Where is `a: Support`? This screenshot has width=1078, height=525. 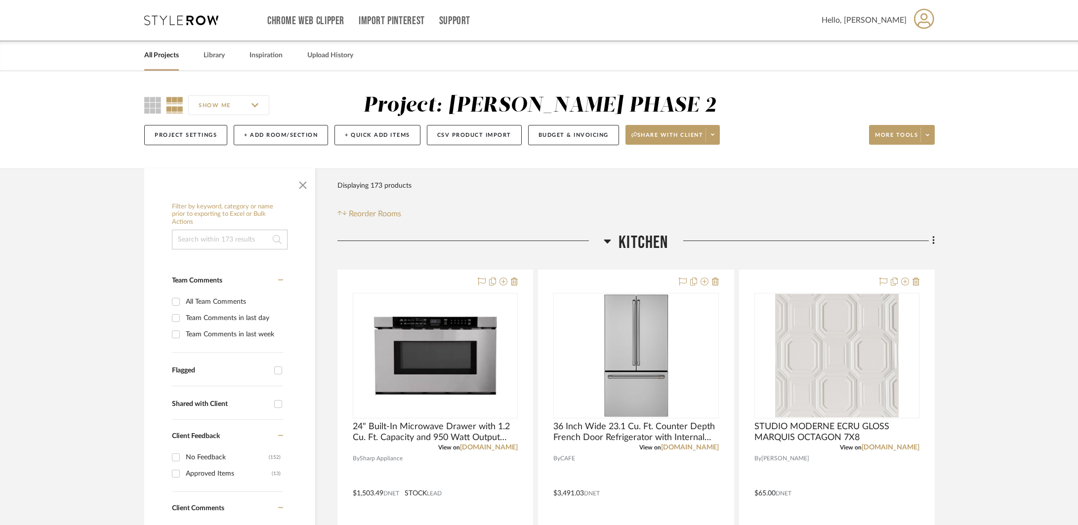
a: Support is located at coordinates (455, 21).